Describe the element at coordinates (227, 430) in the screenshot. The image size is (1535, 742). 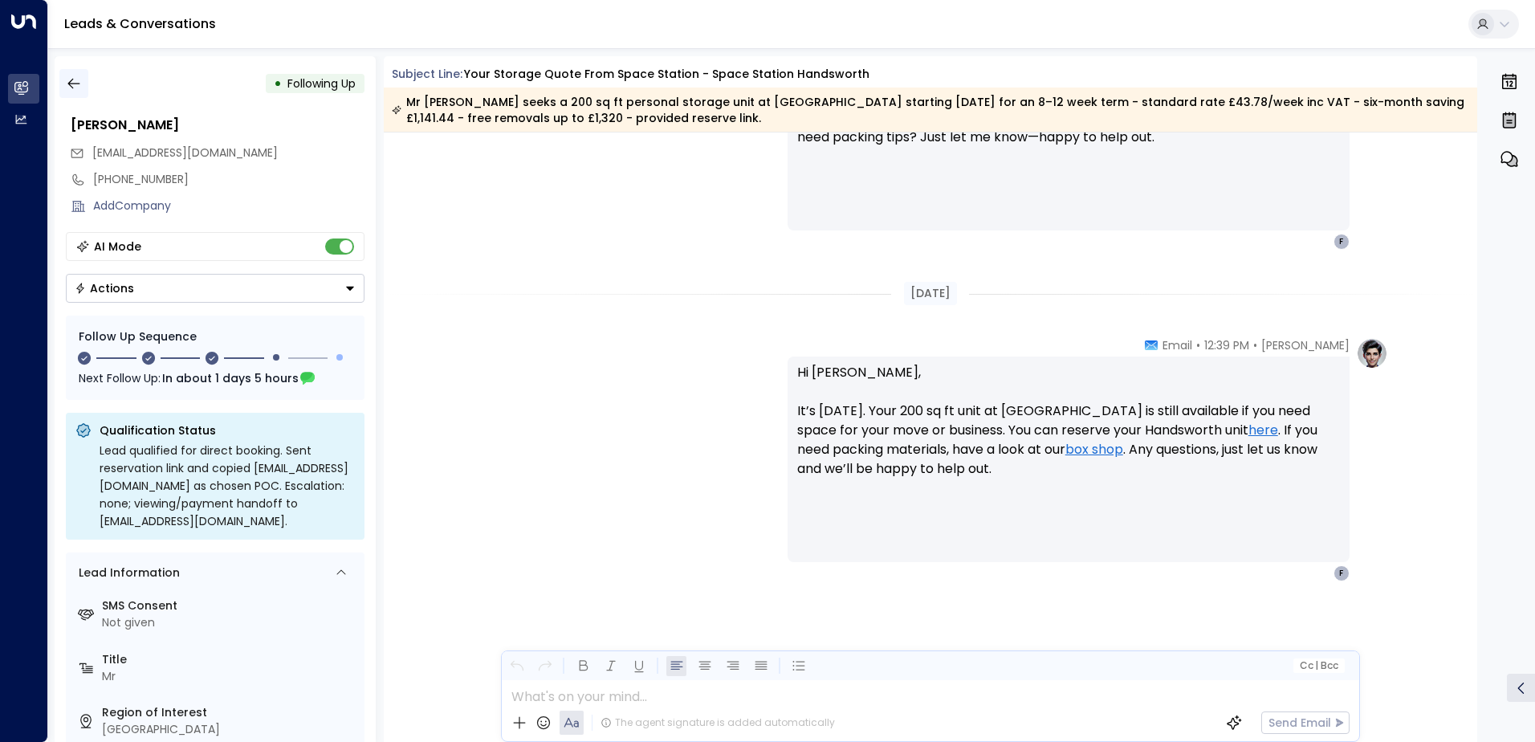
I see `p: Qualification Status` at that location.